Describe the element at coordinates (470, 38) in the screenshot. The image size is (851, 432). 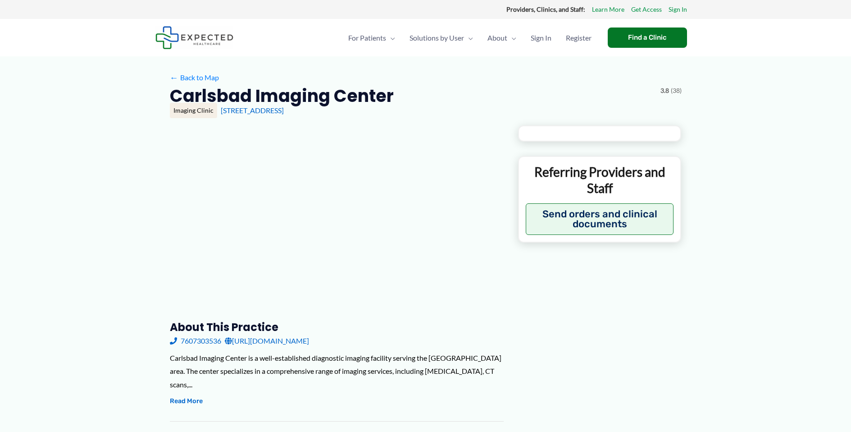
I see `nav: Primary Site Navigation` at that location.